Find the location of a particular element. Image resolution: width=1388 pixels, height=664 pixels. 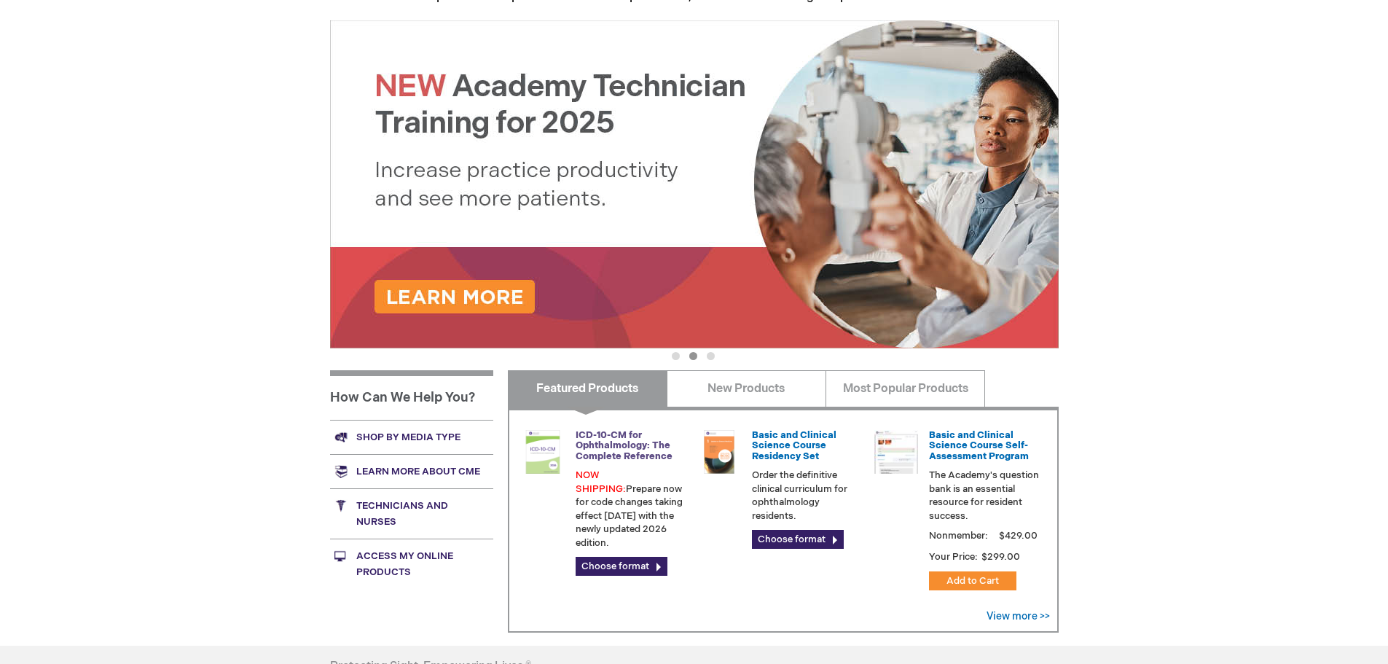

a: Technicians and nurses is located at coordinates (412, 513).